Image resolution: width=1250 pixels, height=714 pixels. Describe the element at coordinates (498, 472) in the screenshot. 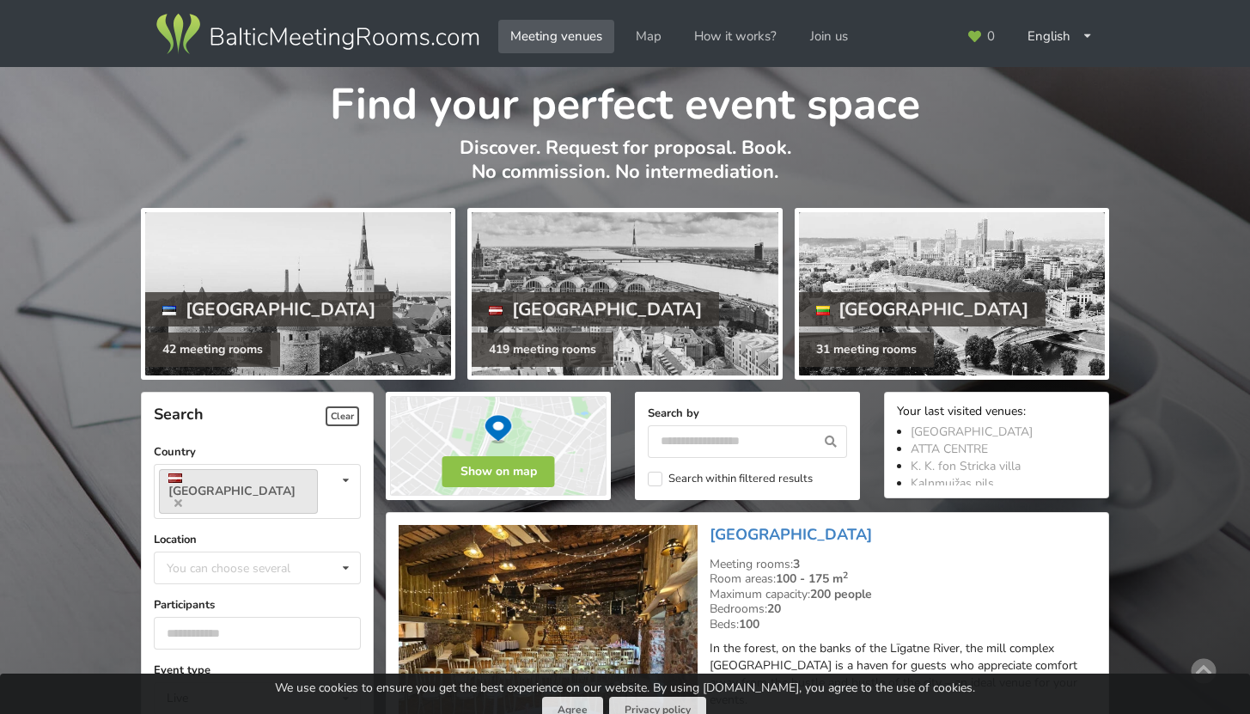

I see `button: Show on map` at that location.